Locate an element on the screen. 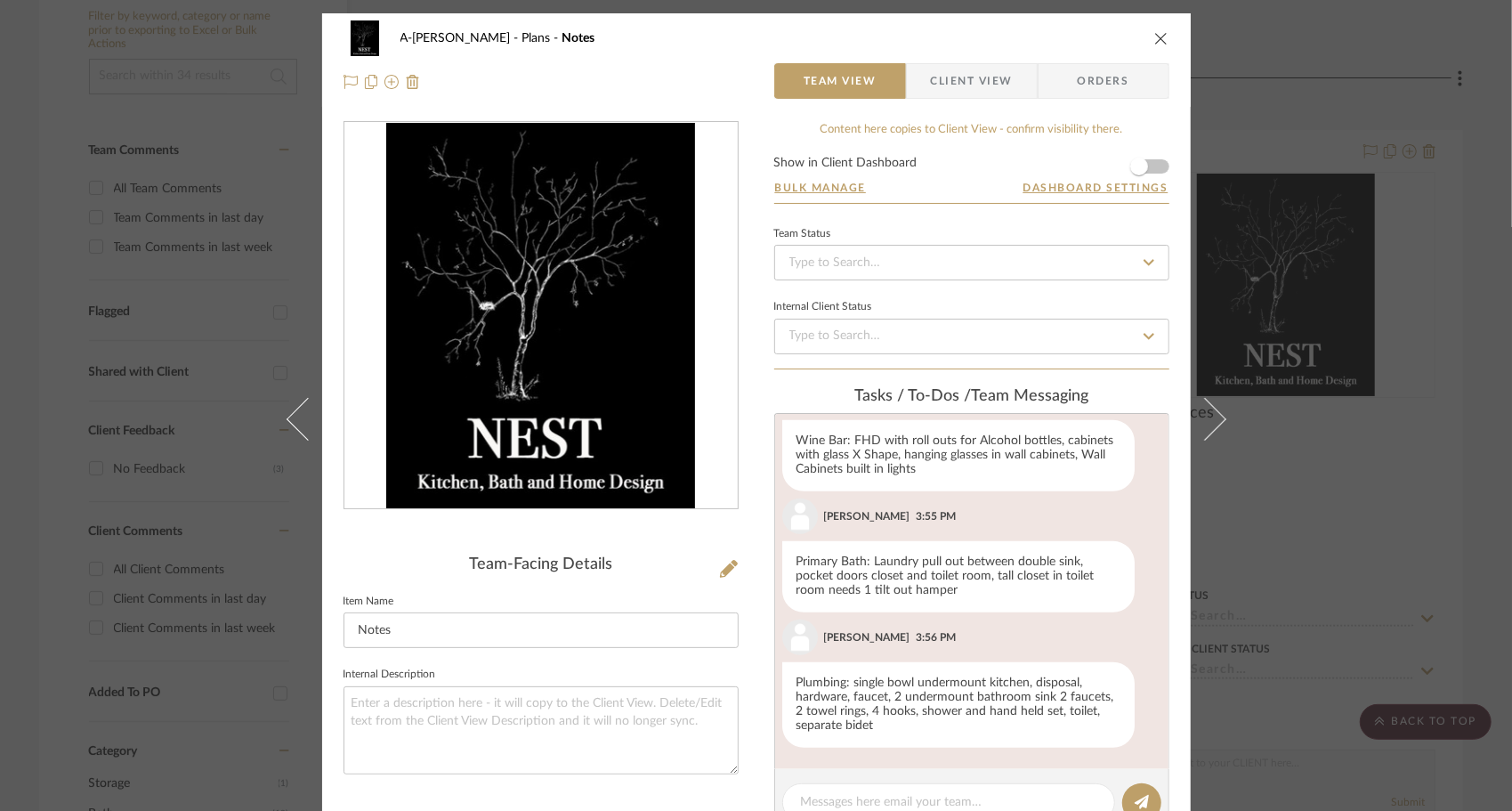 This screenshot has height=811, width=1512. span: Plans is located at coordinates (542, 38).